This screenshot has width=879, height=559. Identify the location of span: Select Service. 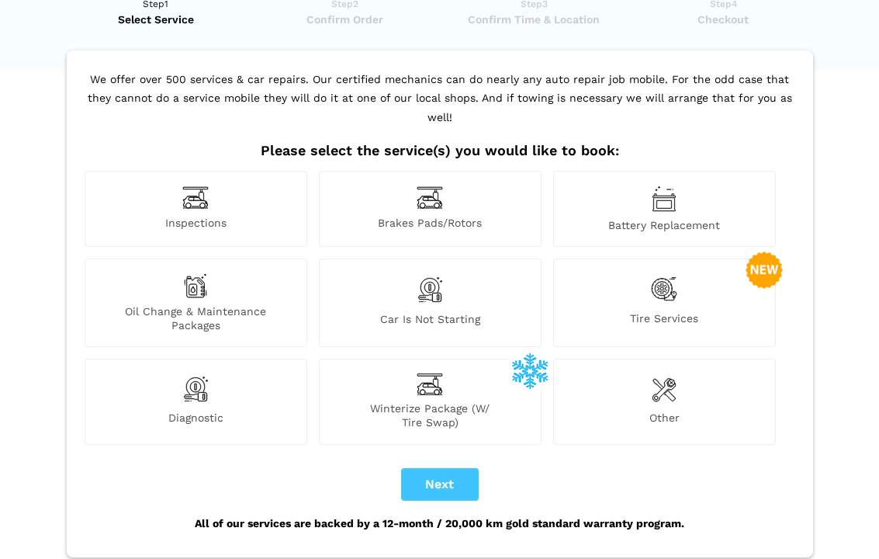
(156, 20).